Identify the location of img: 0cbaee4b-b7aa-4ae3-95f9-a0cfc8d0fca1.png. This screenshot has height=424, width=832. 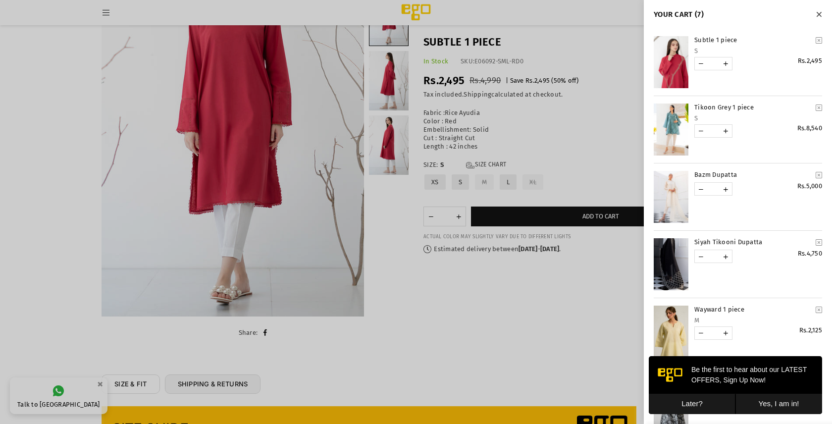
(21, 19).